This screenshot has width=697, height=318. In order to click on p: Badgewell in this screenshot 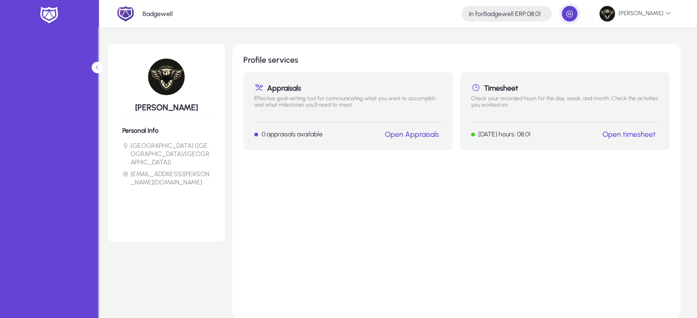, I will do `click(158, 14)`.